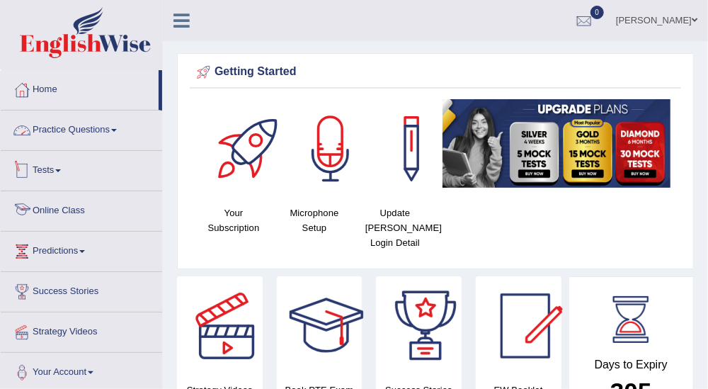 The height and width of the screenshot is (389, 708). Describe the element at coordinates (81, 289) in the screenshot. I see `a: Success Stories` at that location.